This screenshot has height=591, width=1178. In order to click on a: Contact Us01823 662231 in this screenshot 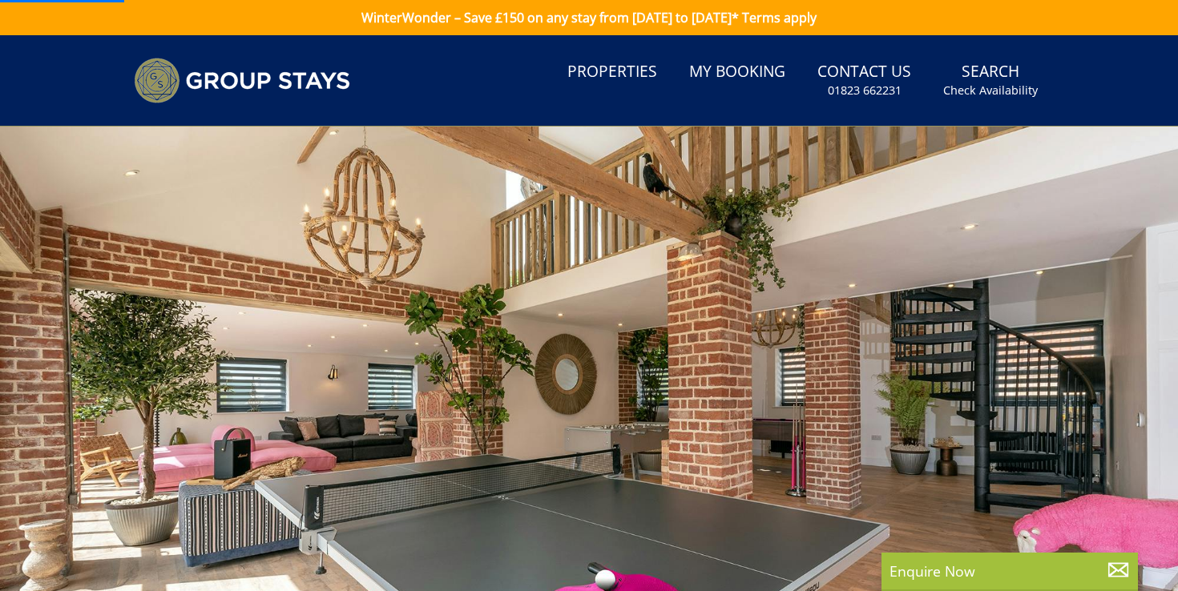, I will do `click(864, 80)`.